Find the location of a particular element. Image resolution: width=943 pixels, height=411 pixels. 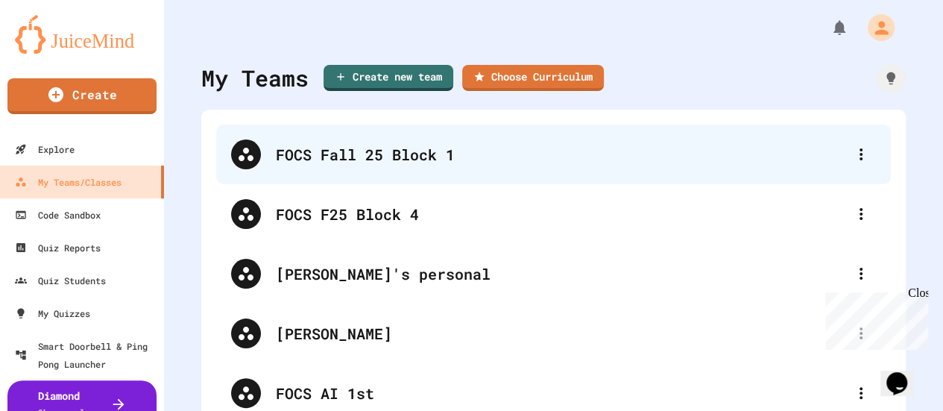

div: Quiz Reports is located at coordinates (57, 247).